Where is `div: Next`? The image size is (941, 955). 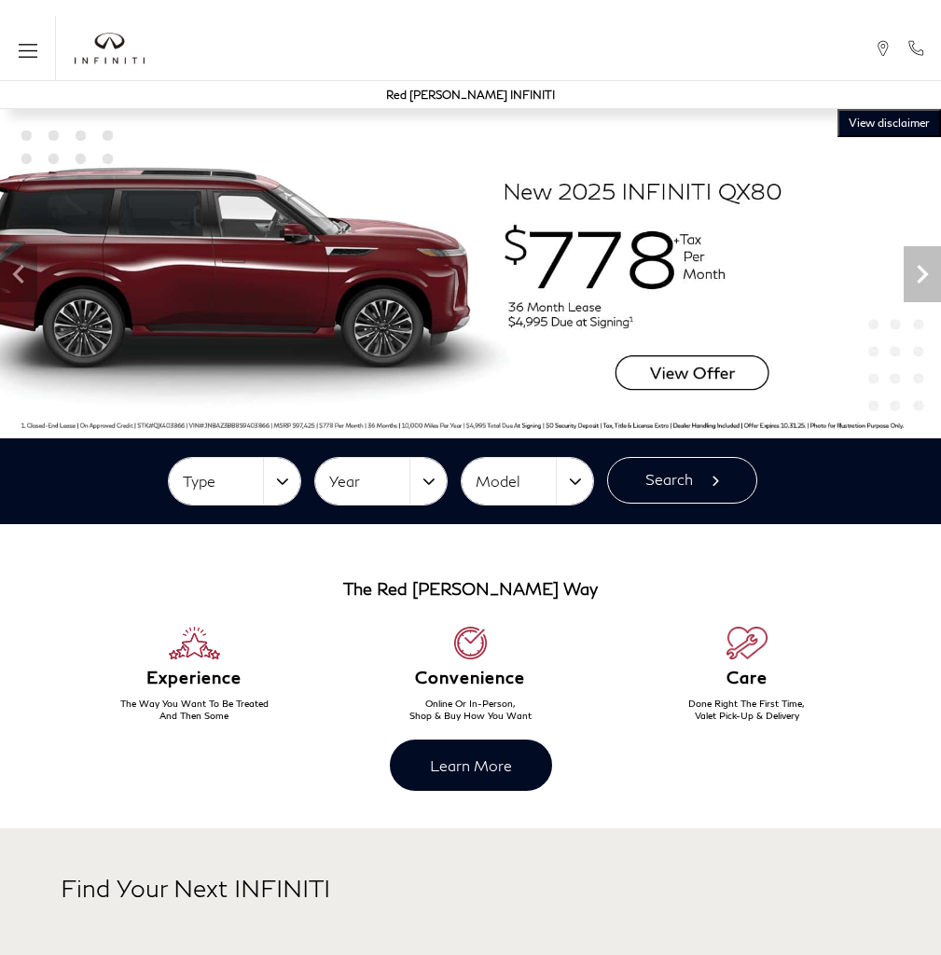
div: Next is located at coordinates (922, 274).